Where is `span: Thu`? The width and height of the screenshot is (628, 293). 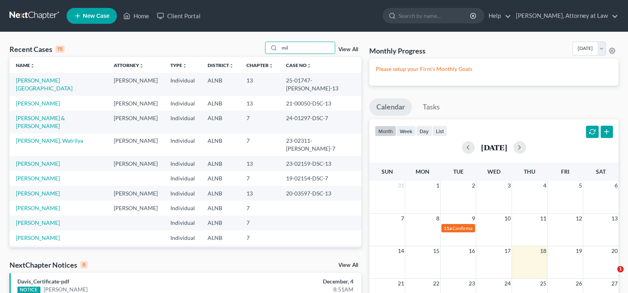 span: Thu is located at coordinates (529, 171).